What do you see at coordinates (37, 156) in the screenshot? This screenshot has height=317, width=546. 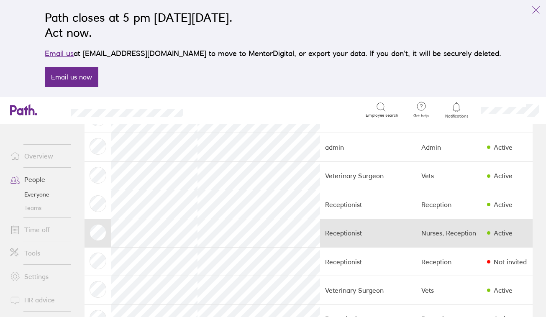 I see `a: Overview` at bounding box center [37, 156].